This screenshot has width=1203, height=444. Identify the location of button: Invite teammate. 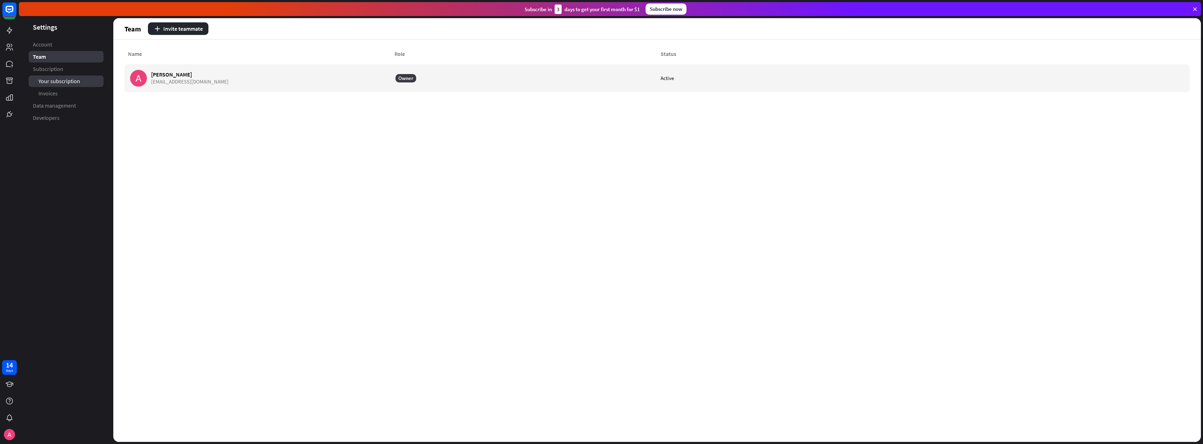
(178, 29).